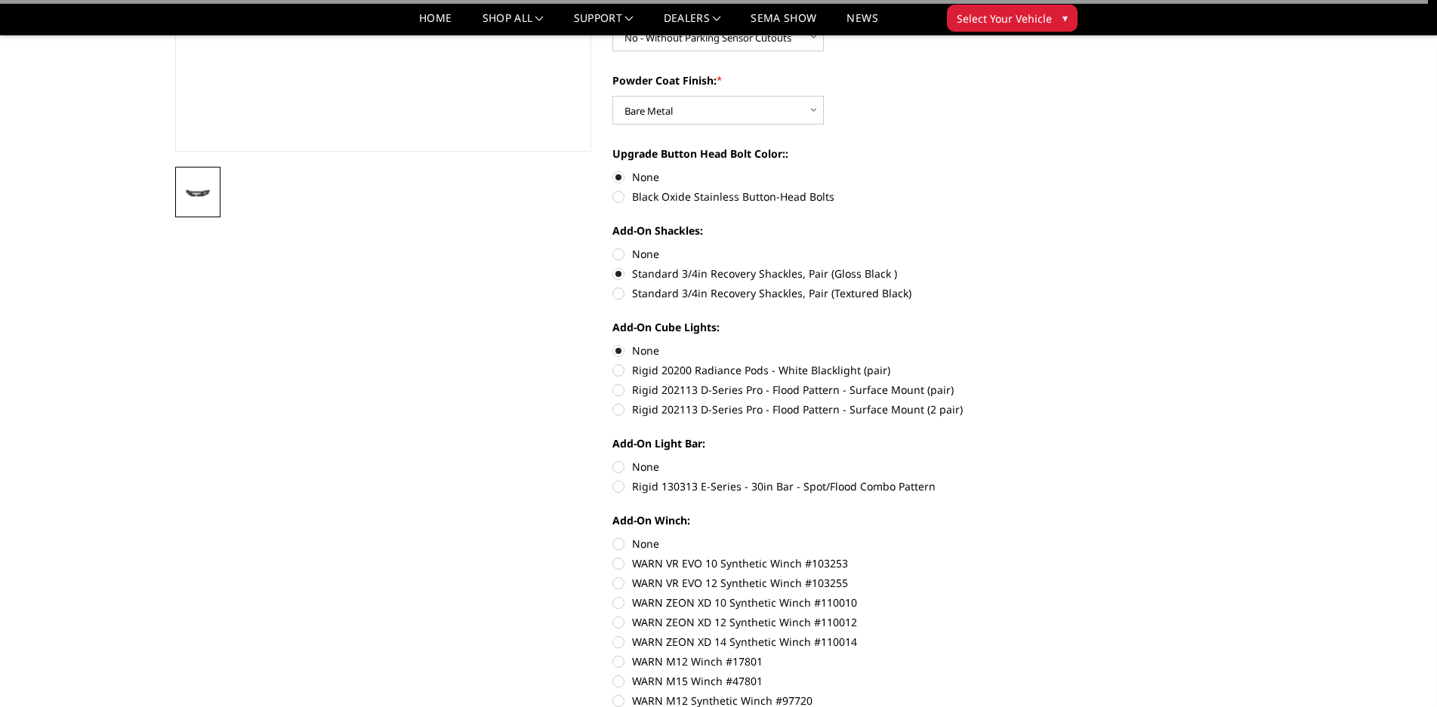  What do you see at coordinates (821, 583) in the screenshot?
I see `label: WARN VR EVO 12 Synthetic Winch #103255` at bounding box center [821, 583].